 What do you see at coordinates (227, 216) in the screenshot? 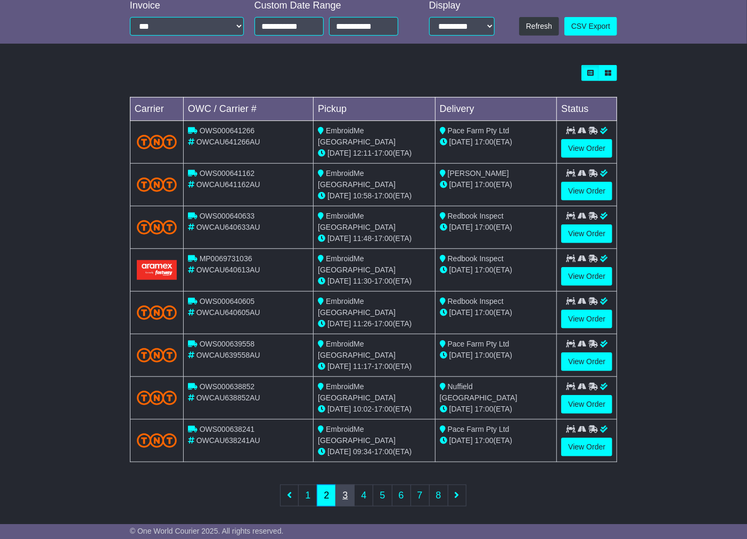
I see `span: OWS000640633` at bounding box center [227, 216].